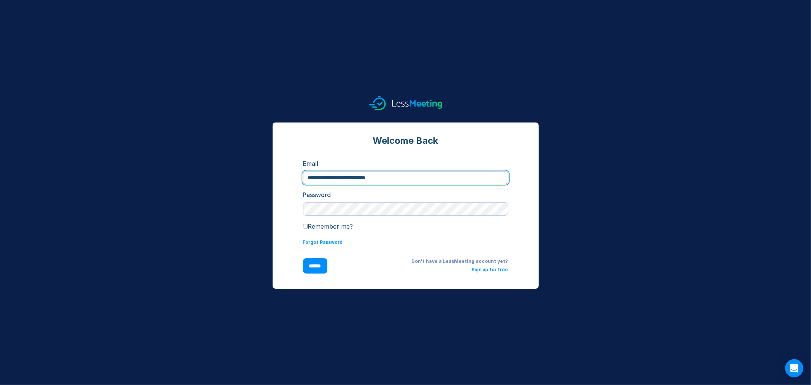 The width and height of the screenshot is (811, 385). I want to click on div: Password, so click(406, 195).